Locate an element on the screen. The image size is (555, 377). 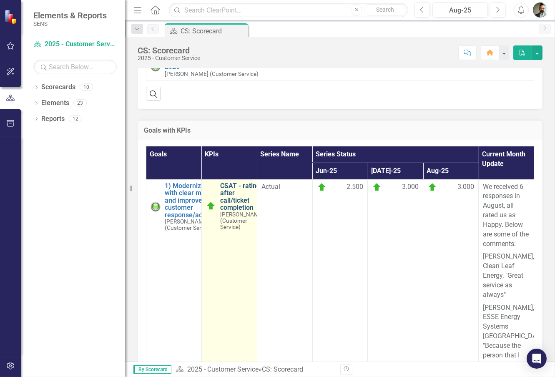
a: Elements is located at coordinates (55, 103).